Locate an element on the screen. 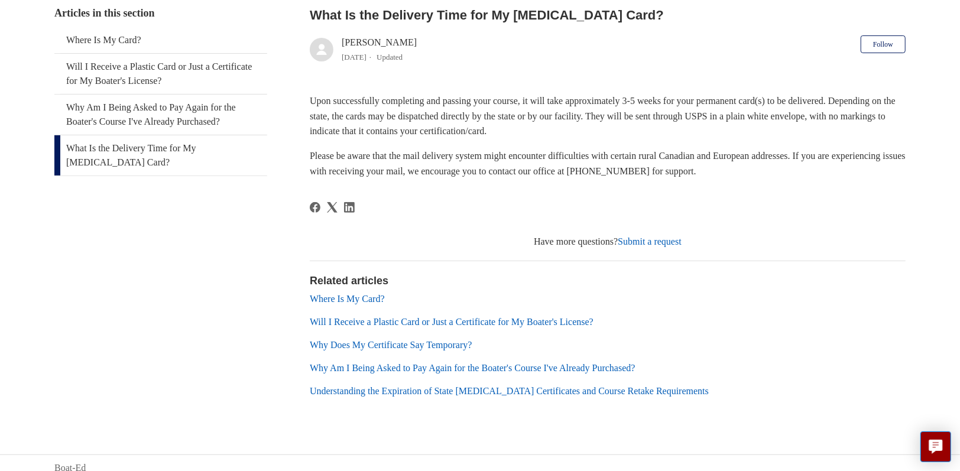  p: Please be aware that the mail delivery system might encounter difficulties with certain rural Can... is located at coordinates (608, 163).